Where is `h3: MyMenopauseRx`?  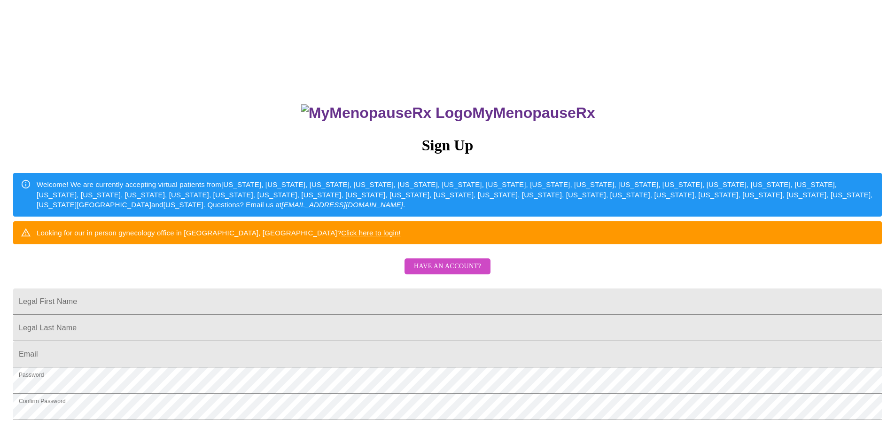
h3: MyMenopauseRx is located at coordinates (448, 113).